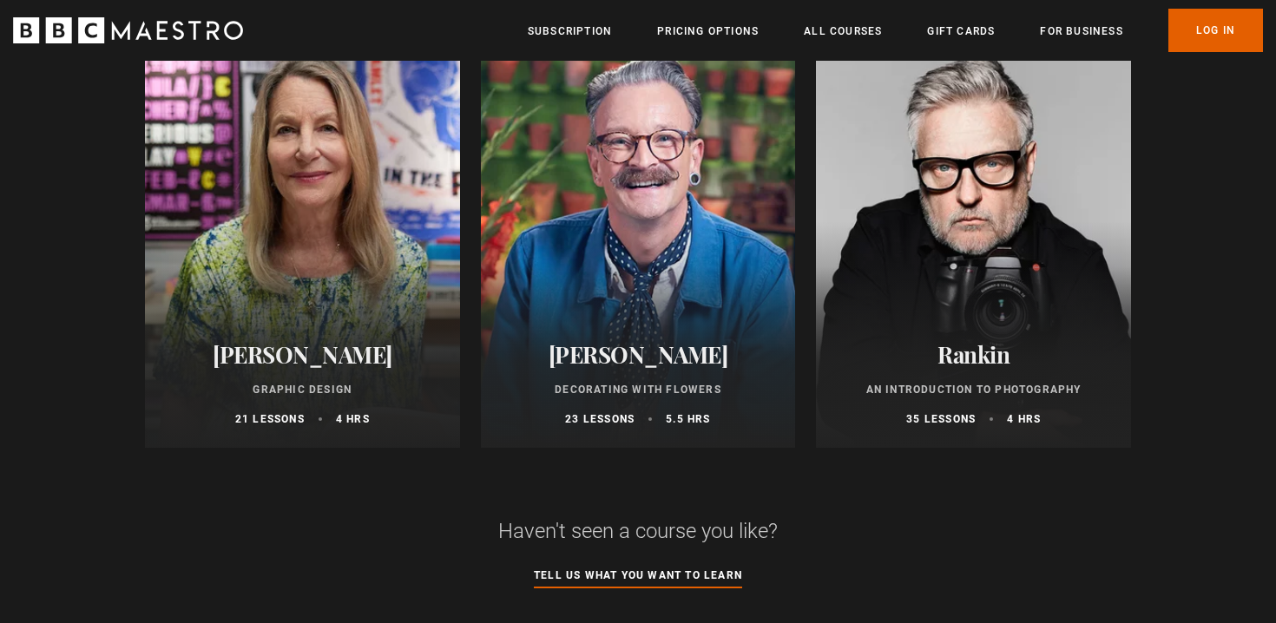 This screenshot has width=1276, height=623. What do you see at coordinates (973, 390) in the screenshot?
I see `p: An Introduction to Photography` at bounding box center [973, 390].